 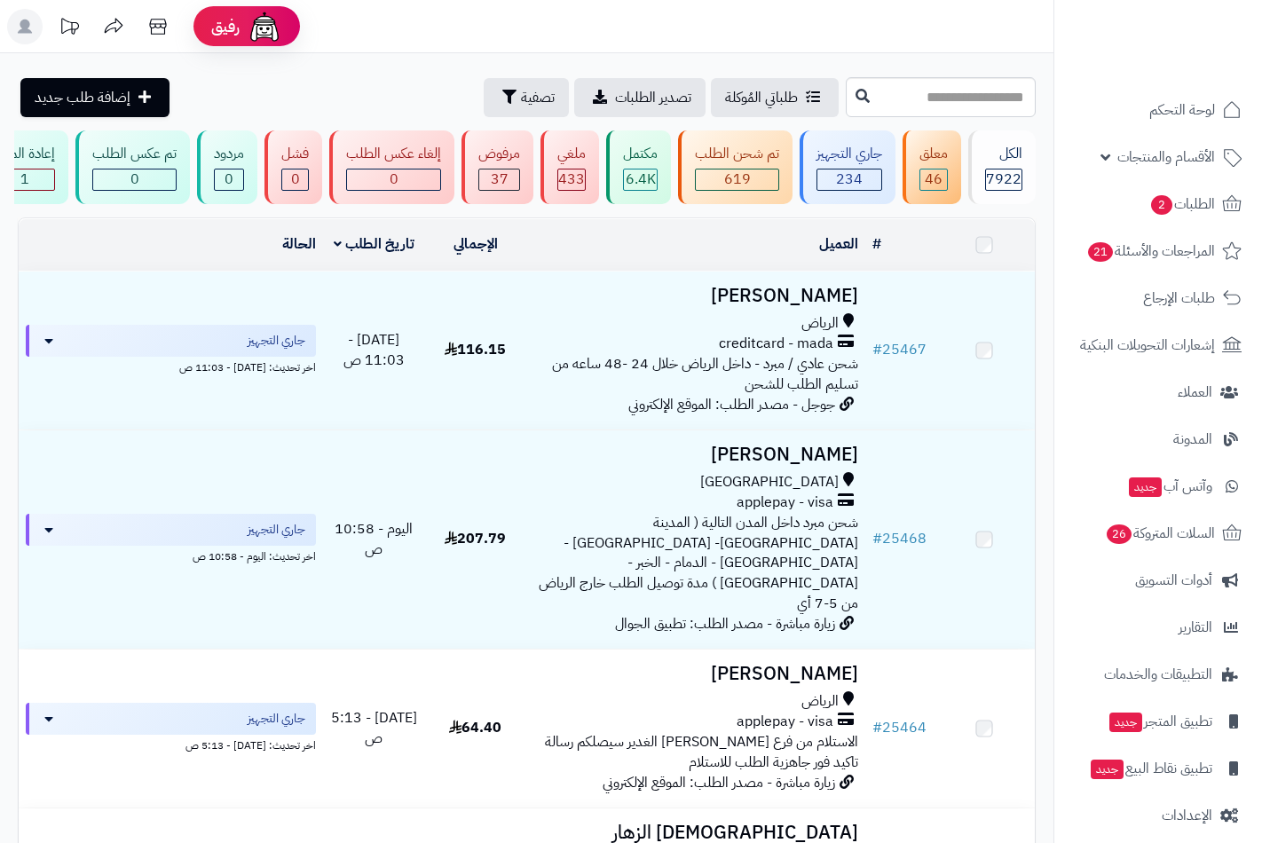 What do you see at coordinates (225, 27) in the screenshot?
I see `span: رفيق` at bounding box center [225, 27].